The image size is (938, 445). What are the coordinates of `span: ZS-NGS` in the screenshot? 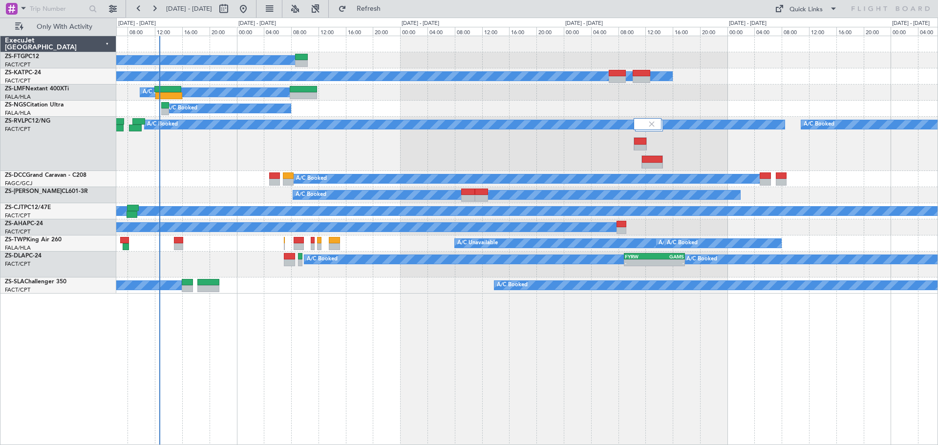 It's located at (16, 105).